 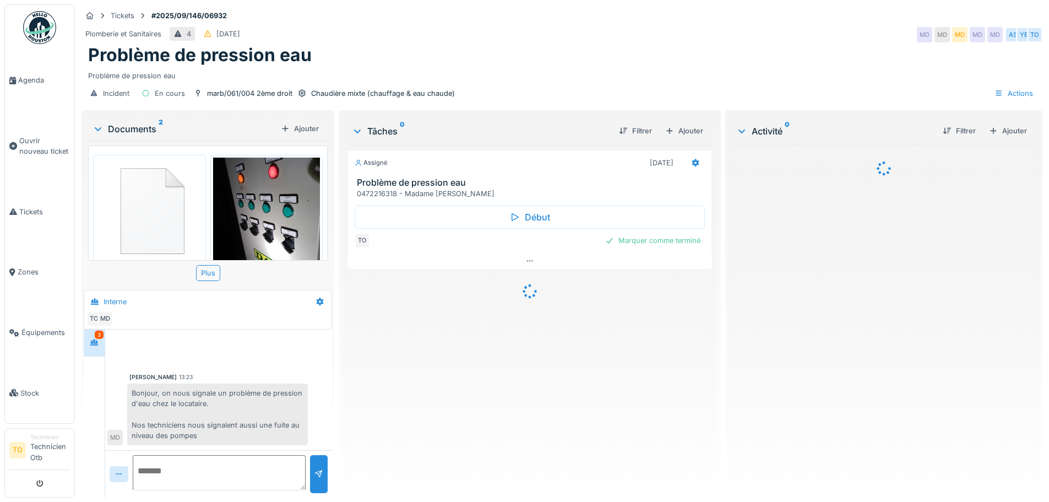 What do you see at coordinates (170, 93) in the screenshot?
I see `div: En cours` at bounding box center [170, 93].